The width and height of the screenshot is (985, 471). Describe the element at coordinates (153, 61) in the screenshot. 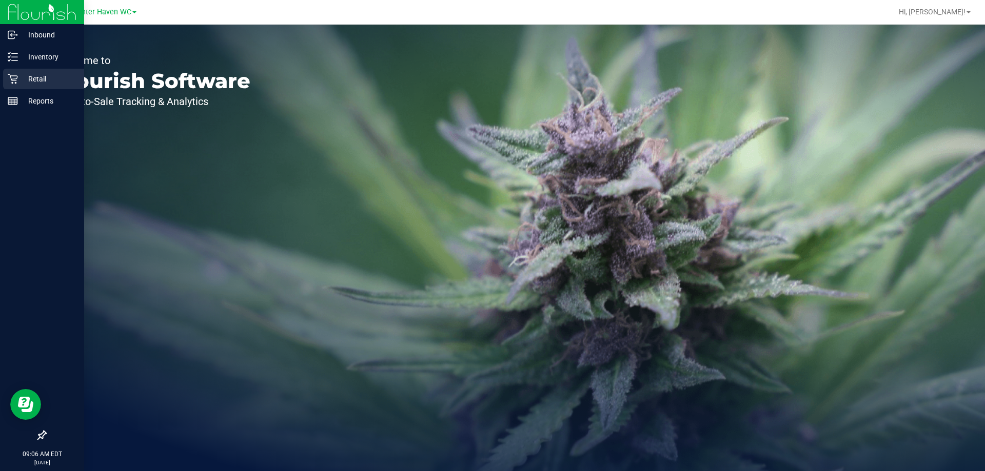

I see `p: Welcome to` at that location.